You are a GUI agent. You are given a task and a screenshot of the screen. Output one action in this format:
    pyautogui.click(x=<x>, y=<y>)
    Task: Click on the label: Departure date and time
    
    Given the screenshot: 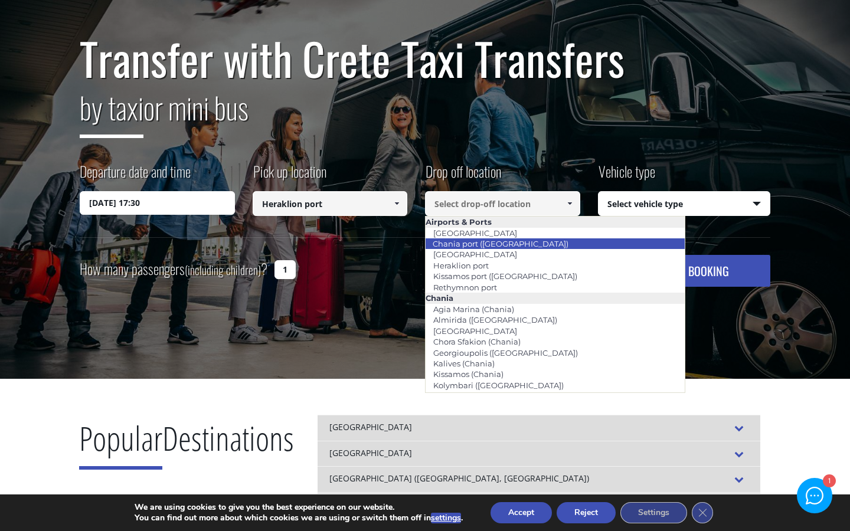 What is the action you would take?
    pyautogui.click(x=135, y=176)
    